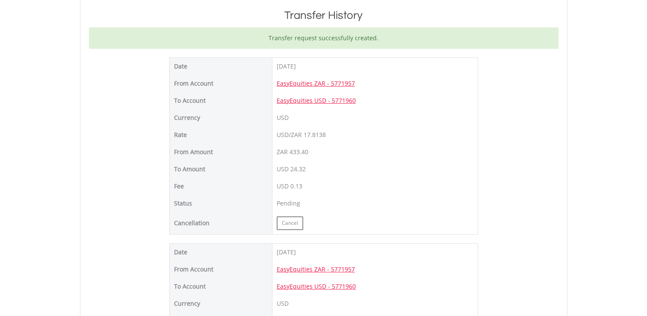 This screenshot has width=647, height=316. What do you see at coordinates (290, 223) in the screenshot?
I see `button: Cancel` at bounding box center [290, 223].